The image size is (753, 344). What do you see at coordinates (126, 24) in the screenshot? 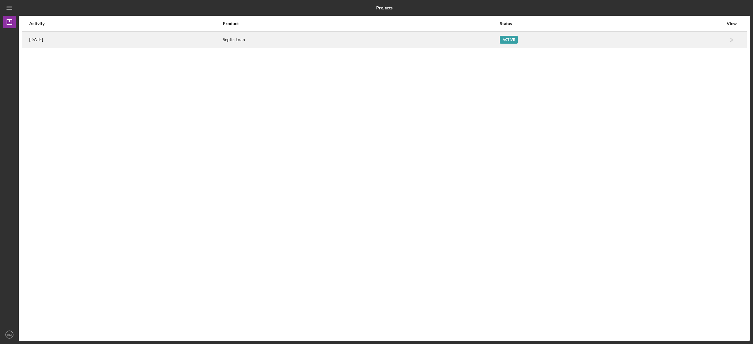
I see `div: Activity` at bounding box center [126, 24].